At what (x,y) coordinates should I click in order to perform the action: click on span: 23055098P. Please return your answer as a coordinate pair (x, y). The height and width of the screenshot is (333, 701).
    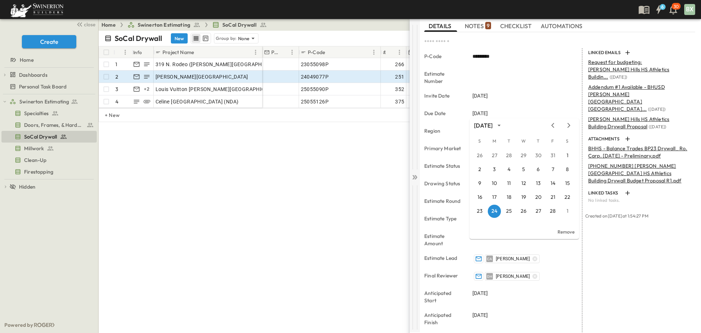
    Looking at the image, I should click on (315, 64).